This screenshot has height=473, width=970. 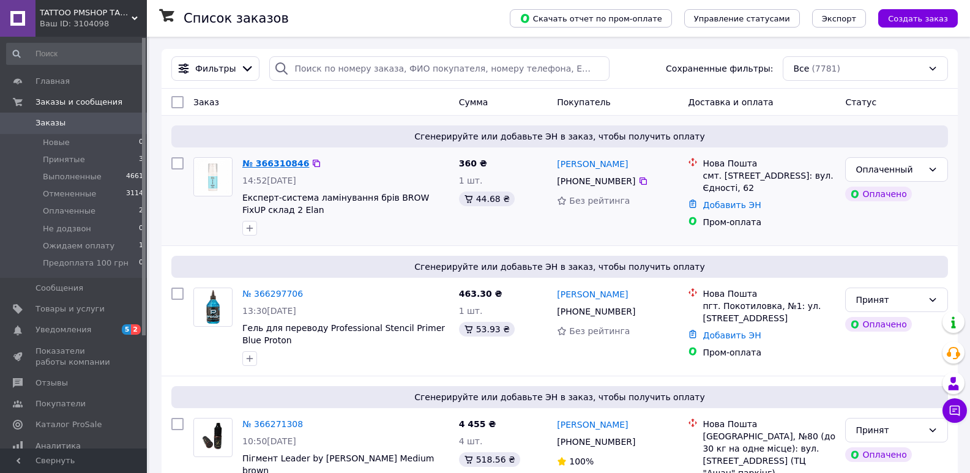 What do you see at coordinates (839, 18) in the screenshot?
I see `button: Экспорт` at bounding box center [839, 18].